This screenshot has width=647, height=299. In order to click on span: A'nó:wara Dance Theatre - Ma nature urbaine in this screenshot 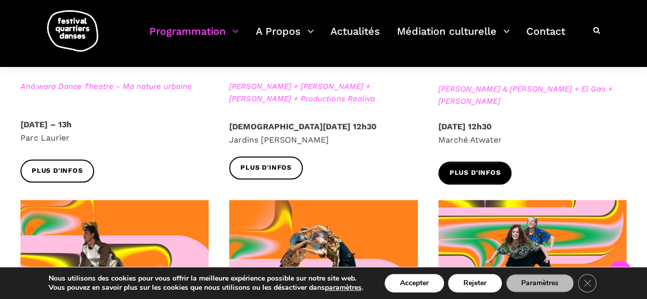, I will do `click(114, 86)`.